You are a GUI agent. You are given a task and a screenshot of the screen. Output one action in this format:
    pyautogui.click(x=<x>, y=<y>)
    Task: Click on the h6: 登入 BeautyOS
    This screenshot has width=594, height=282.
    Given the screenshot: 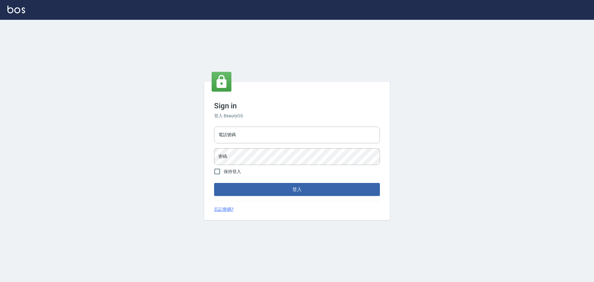 What is the action you would take?
    pyautogui.click(x=297, y=116)
    